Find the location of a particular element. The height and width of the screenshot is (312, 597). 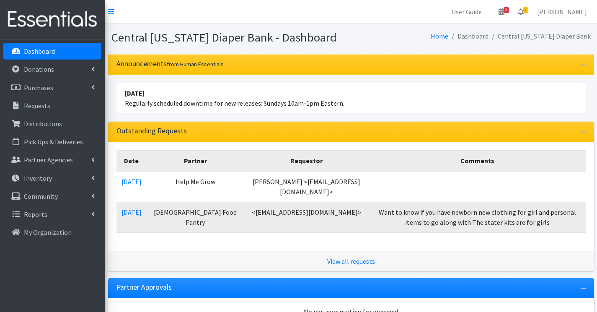

a: 2 is located at coordinates (520, 12).